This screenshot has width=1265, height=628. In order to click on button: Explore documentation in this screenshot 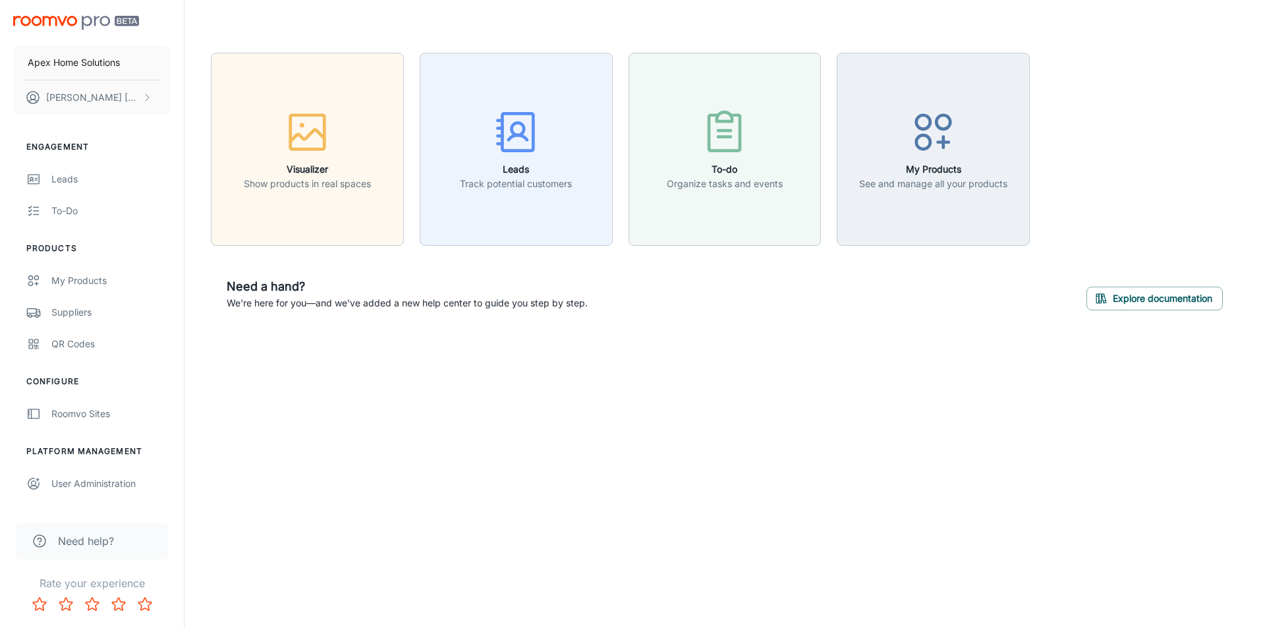, I will do `click(1154, 298)`.